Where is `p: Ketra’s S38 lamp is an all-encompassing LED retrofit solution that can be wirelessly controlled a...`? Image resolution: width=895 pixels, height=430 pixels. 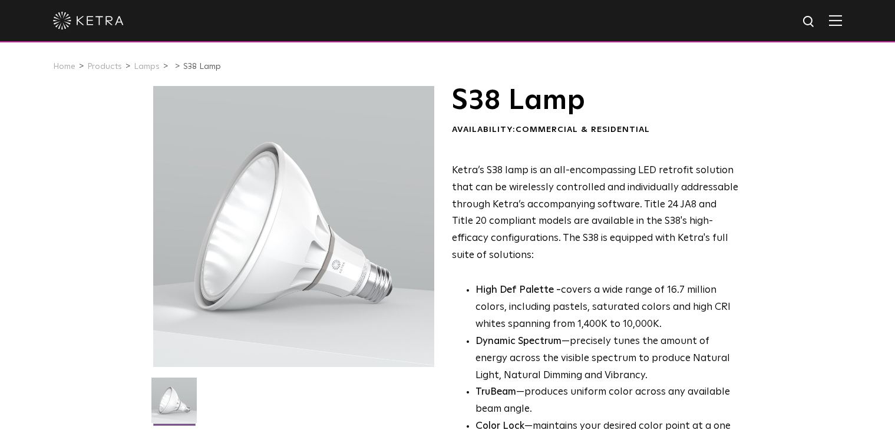 p: Ketra’s S38 lamp is an all-encompassing LED retrofit solution that can be wirelessly controlled a... is located at coordinates (595, 213).